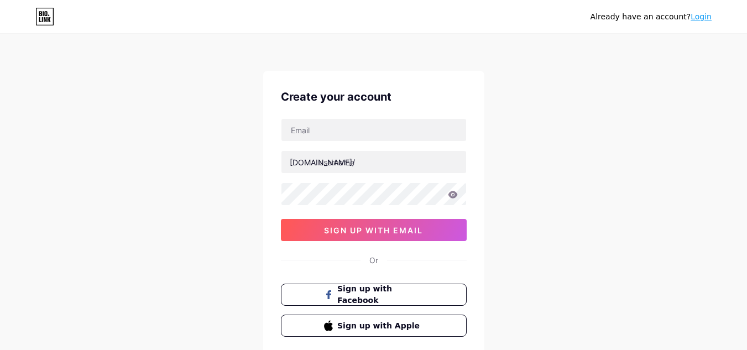 The width and height of the screenshot is (747, 350). What do you see at coordinates (701, 17) in the screenshot?
I see `a: Login` at bounding box center [701, 17].